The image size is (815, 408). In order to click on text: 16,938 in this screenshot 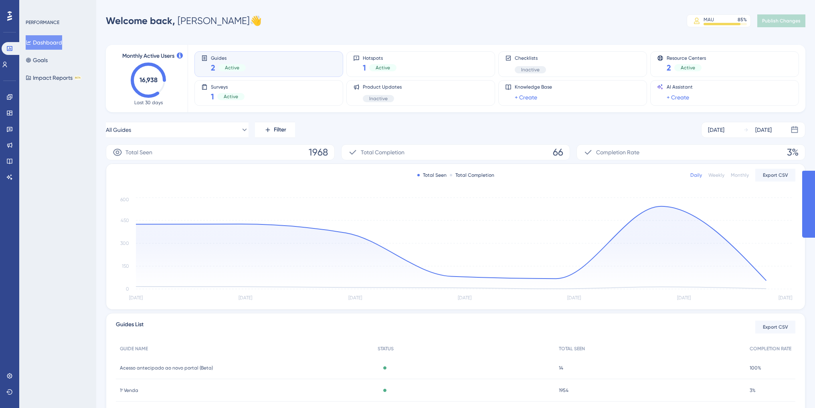, I will do `click(148, 80)`.